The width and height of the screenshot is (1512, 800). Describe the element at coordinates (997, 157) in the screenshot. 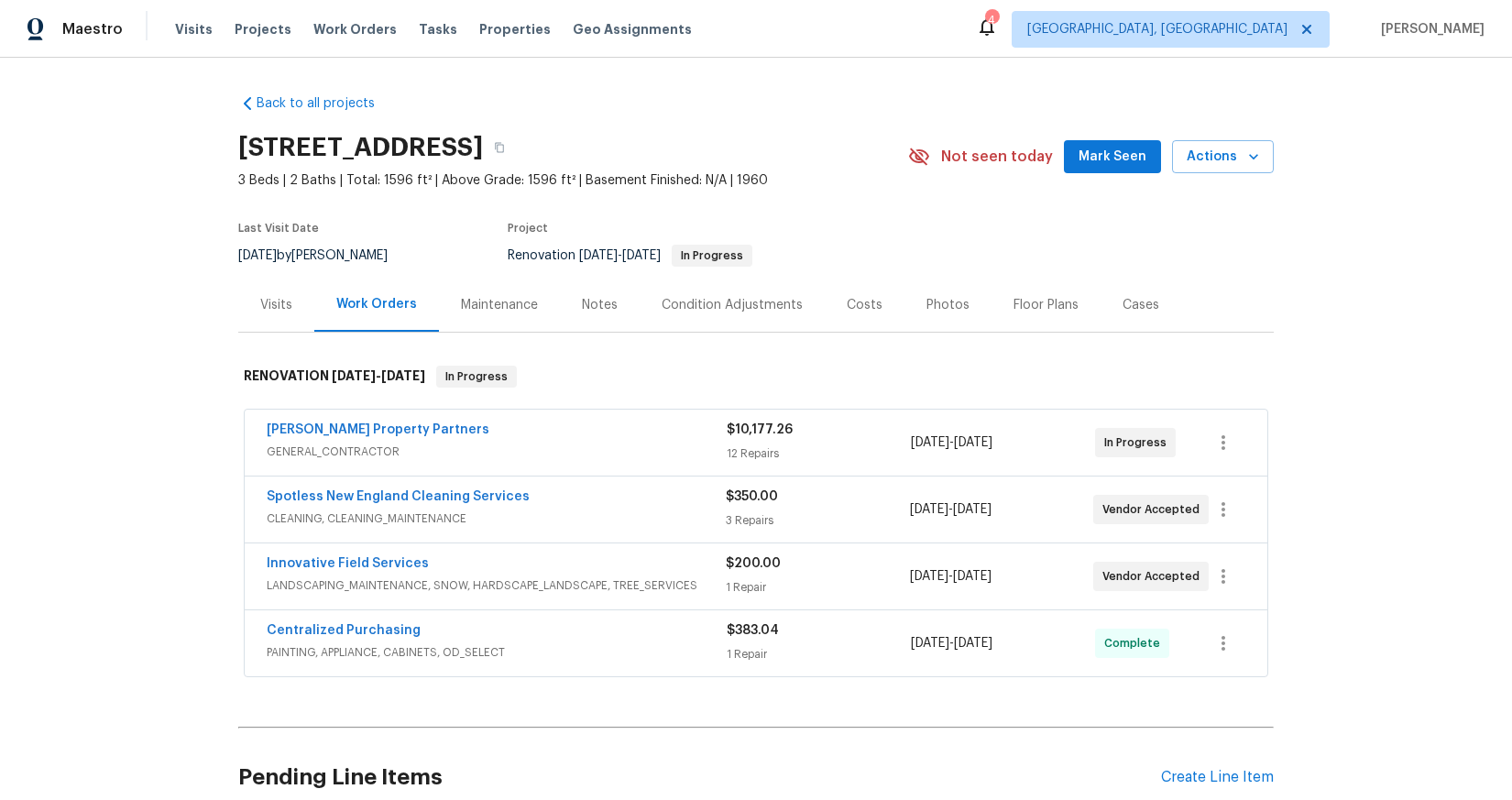

I see `span: Not seen today` at that location.